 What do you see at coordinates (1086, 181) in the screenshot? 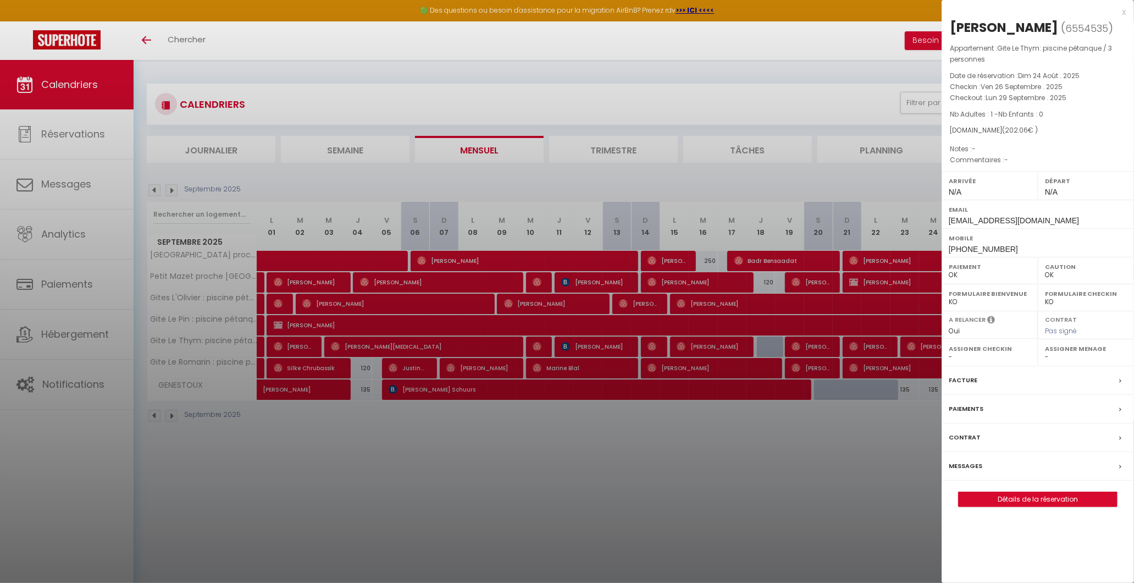
I see `label: Départ` at bounding box center [1086, 181].